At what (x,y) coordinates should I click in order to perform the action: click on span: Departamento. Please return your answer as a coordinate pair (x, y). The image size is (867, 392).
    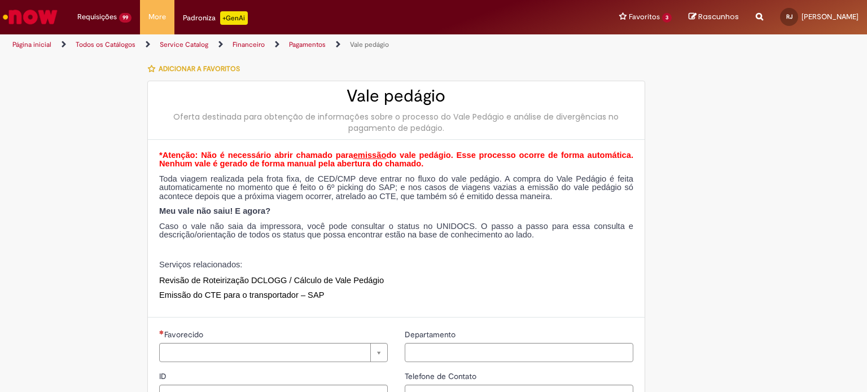
    Looking at the image, I should click on (431, 335).